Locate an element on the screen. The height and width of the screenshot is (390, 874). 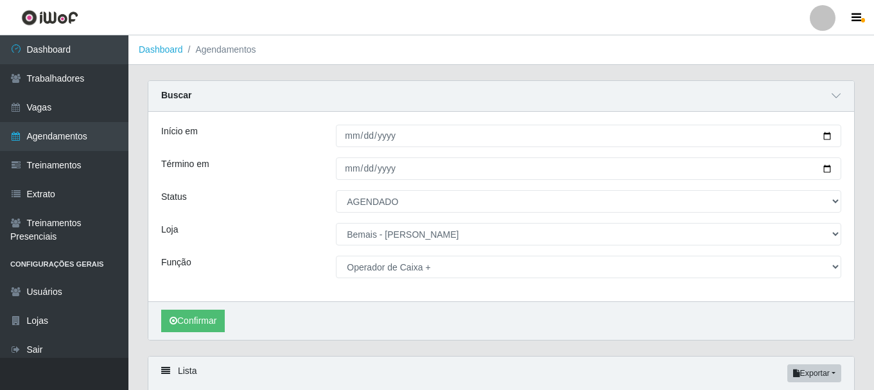
label: Início em is located at coordinates (179, 131).